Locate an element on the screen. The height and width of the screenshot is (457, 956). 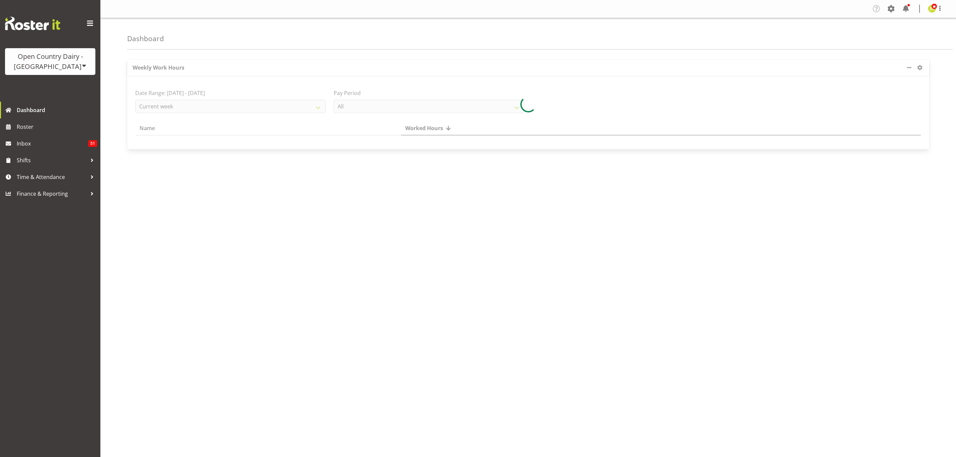
span: Shifts is located at coordinates (52, 160).